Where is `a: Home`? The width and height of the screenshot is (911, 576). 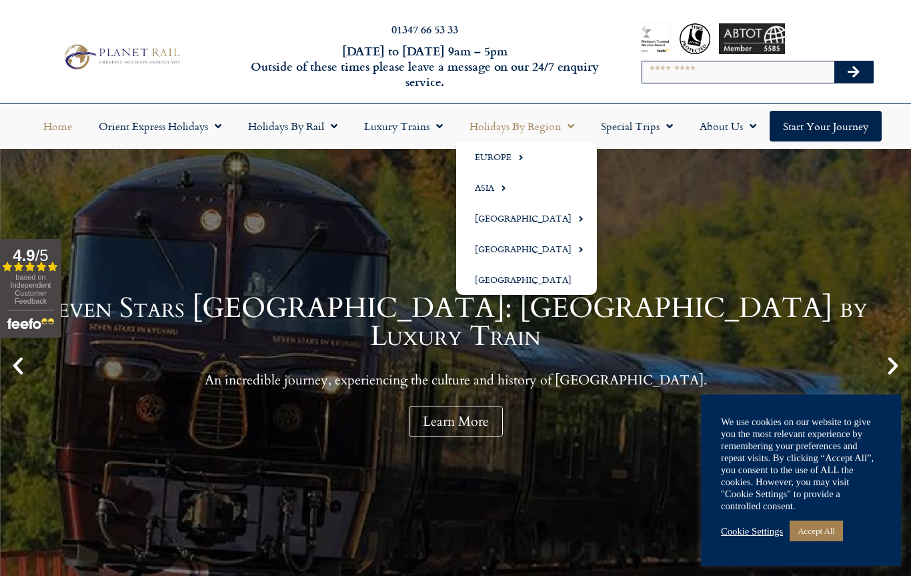 a: Home is located at coordinates (57, 126).